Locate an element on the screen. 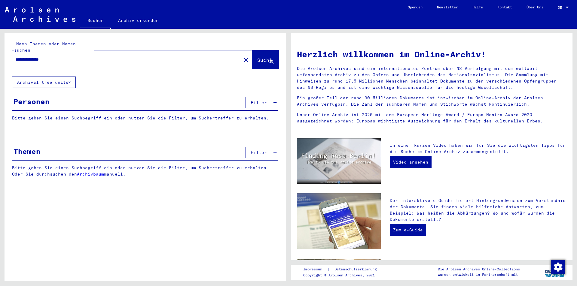  img: video.jpg is located at coordinates (339, 161).